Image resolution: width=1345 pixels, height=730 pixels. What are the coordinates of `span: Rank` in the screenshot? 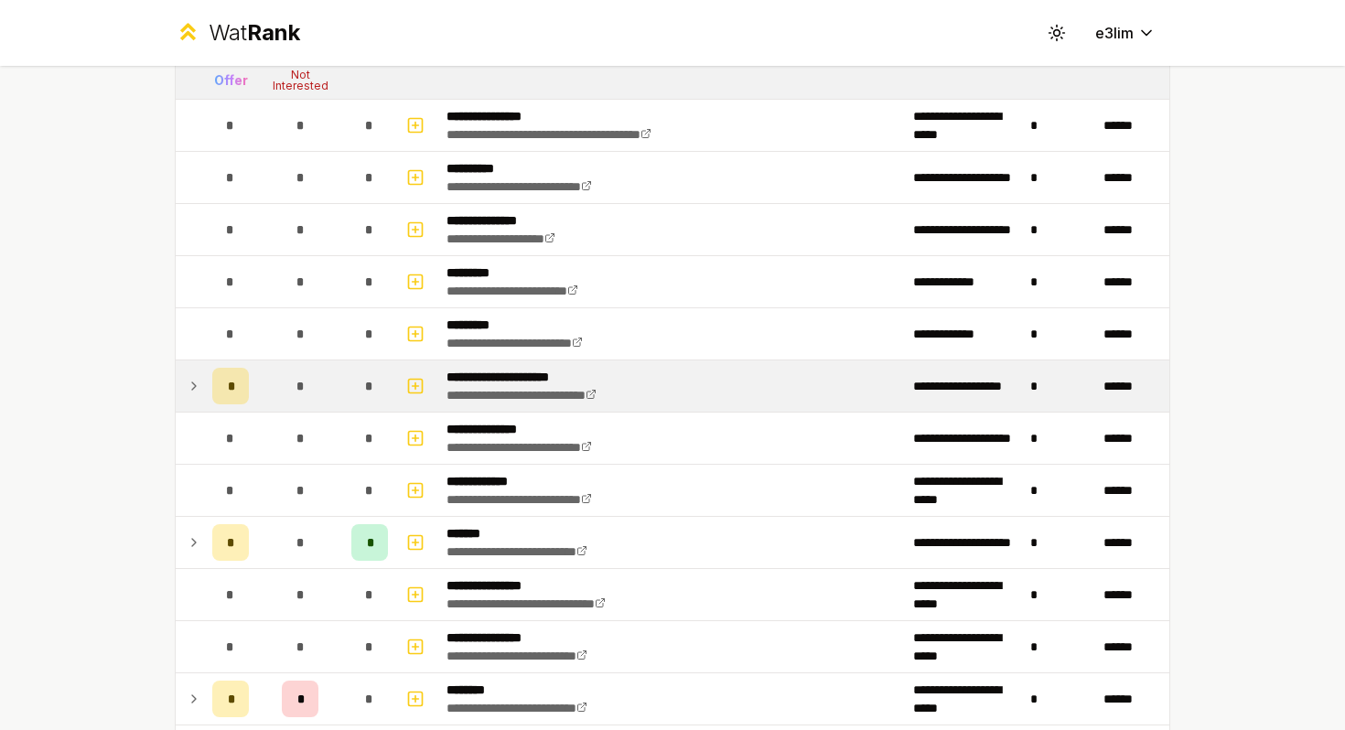 It's located at (274, 32).